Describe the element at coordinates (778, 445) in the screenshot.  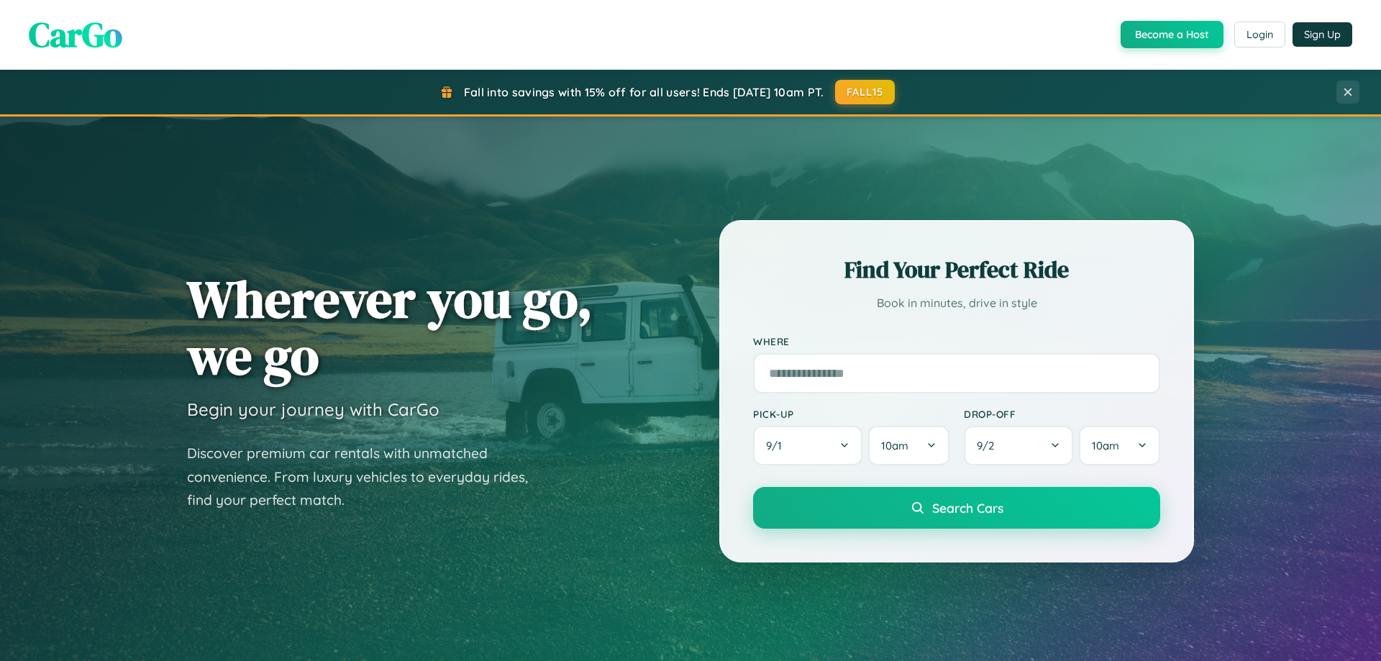
I see `span: 9 / 1` at that location.